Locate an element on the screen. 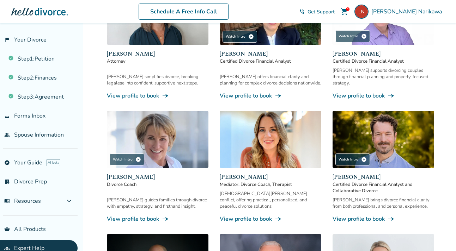  span: Mediator, Divorce Coach, Therapist is located at coordinates (270, 185).